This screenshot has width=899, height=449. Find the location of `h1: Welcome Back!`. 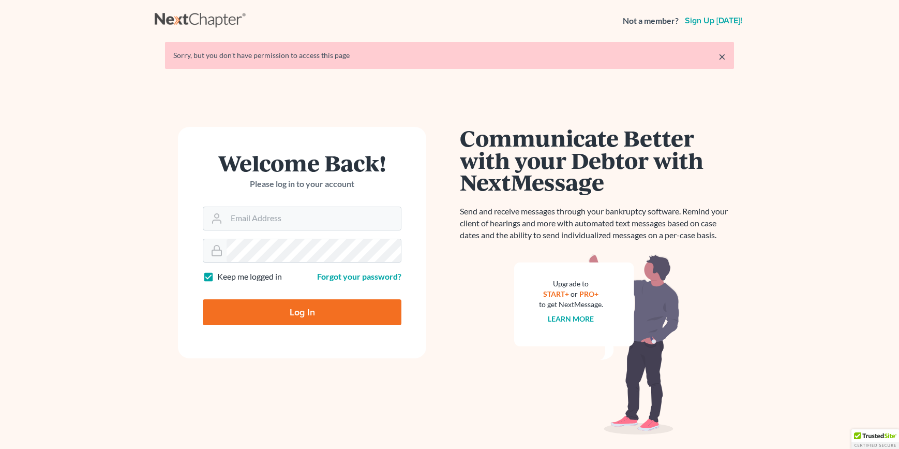

h1: Welcome Back! is located at coordinates (302, 162).